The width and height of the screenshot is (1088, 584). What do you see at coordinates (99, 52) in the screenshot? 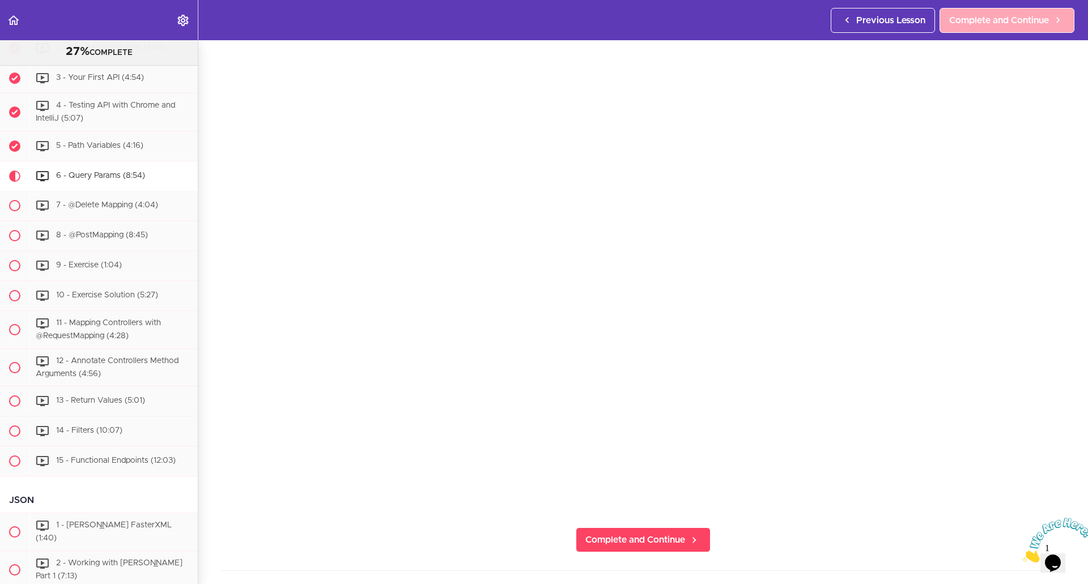
I see `div: COMPLETE` at bounding box center [99, 52].